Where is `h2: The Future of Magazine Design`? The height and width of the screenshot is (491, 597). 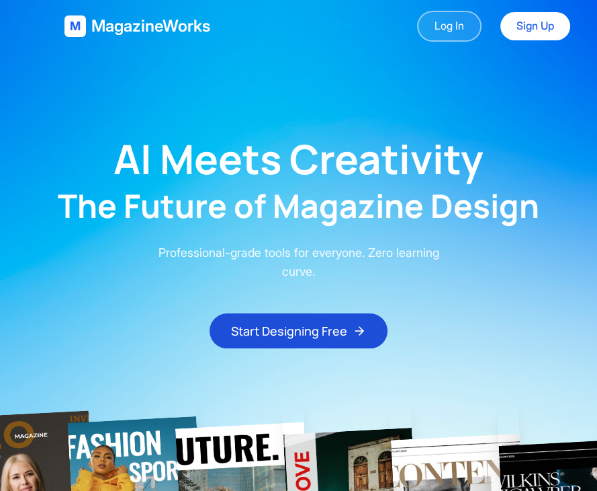
h2: The Future of Magazine Design is located at coordinates (298, 206).